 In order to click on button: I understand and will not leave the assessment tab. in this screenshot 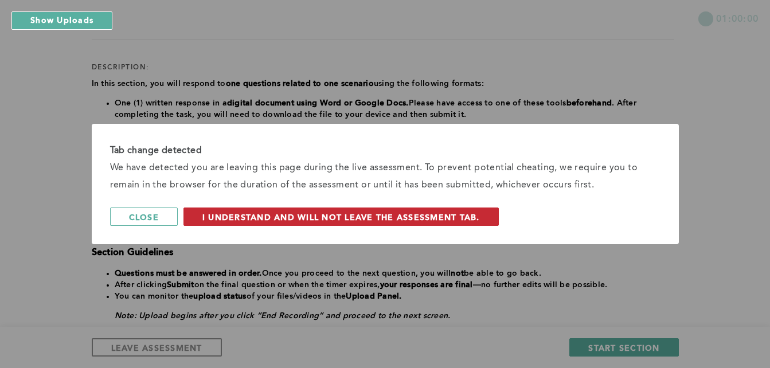, I will do `click(341, 217)`.